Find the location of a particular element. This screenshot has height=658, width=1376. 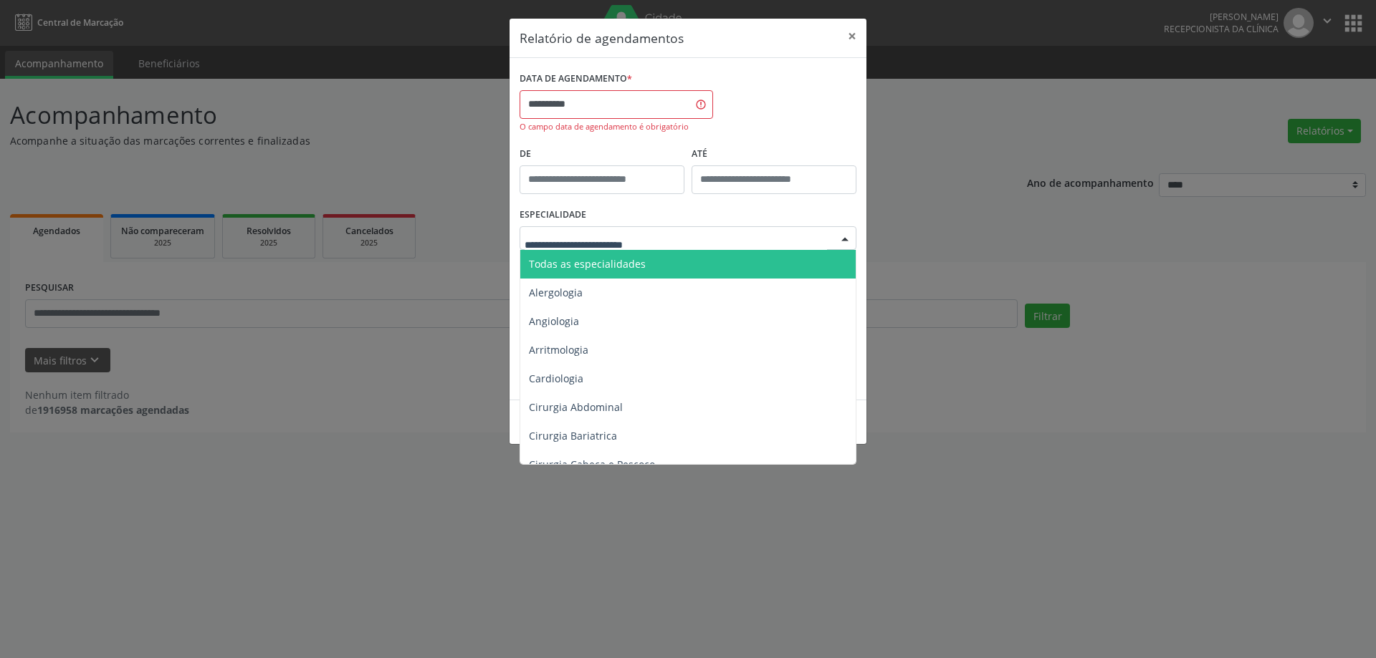

span: Todas as especialidades is located at coordinates (587, 264).